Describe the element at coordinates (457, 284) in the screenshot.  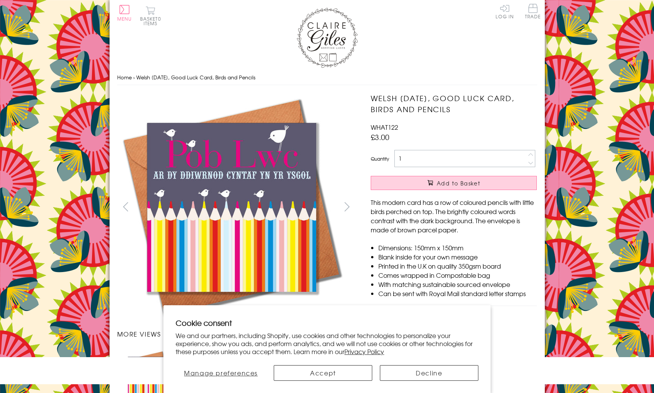
I see `li: With matching sustainable sourced envelope` at that location.